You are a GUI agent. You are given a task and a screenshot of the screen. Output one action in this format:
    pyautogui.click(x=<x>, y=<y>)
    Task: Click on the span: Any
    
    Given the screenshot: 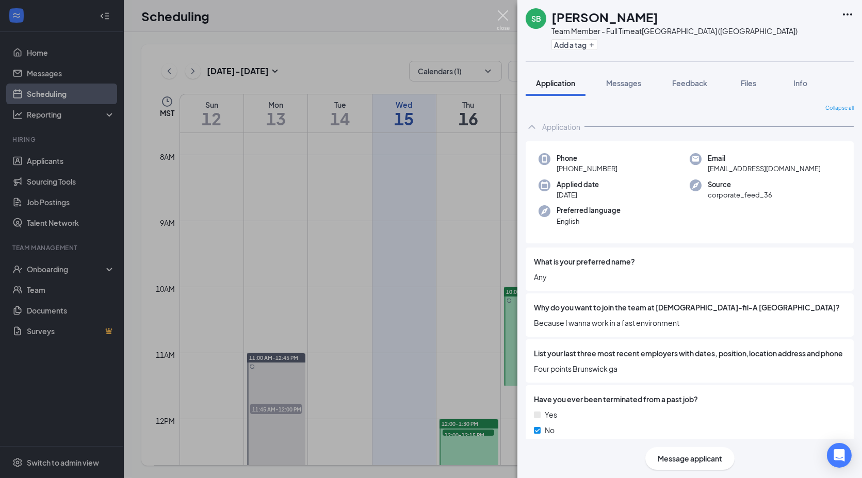 What is the action you would take?
    pyautogui.click(x=689, y=277)
    